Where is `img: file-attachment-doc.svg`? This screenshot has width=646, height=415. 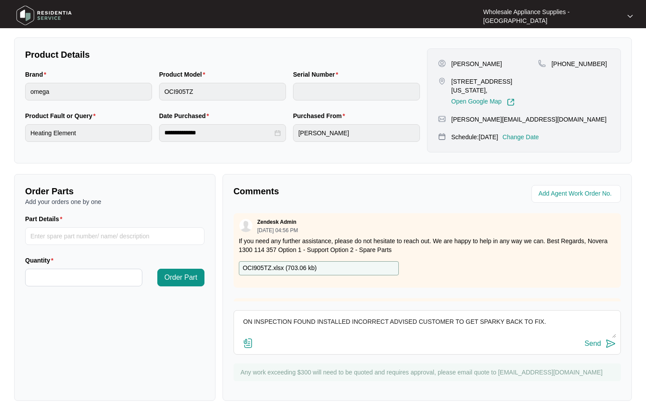
img: file-attachment-doc.svg is located at coordinates (248, 343).